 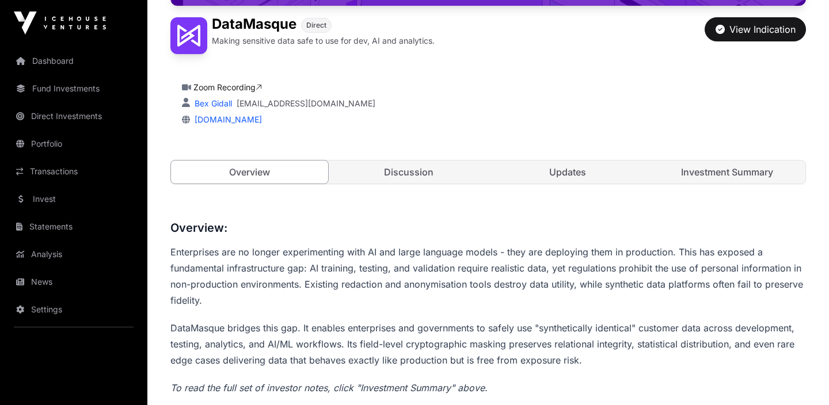 I want to click on a: Fund Investments, so click(x=74, y=89).